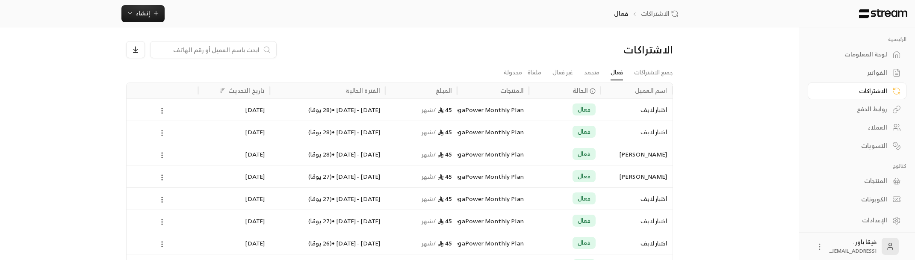 This screenshot has height=260, width=915. I want to click on a: الفواتير, so click(857, 73).